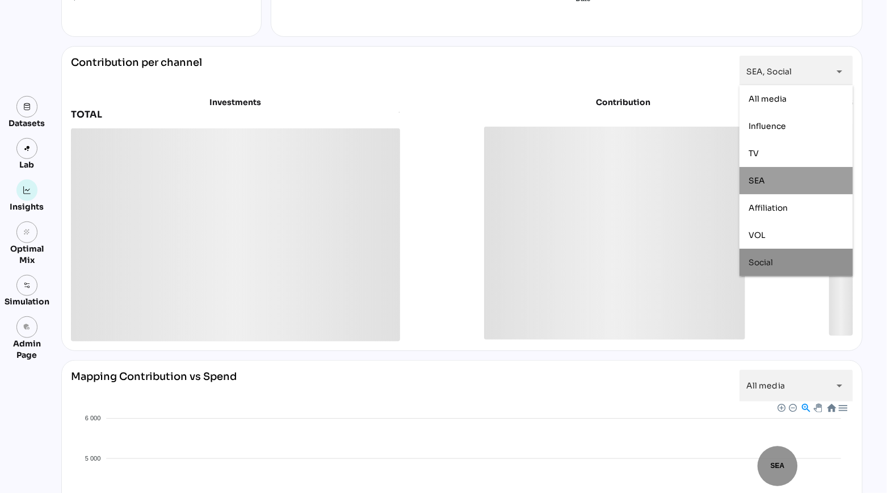 The width and height of the screenshot is (887, 493). I want to click on img: settings.svg, so click(27, 285).